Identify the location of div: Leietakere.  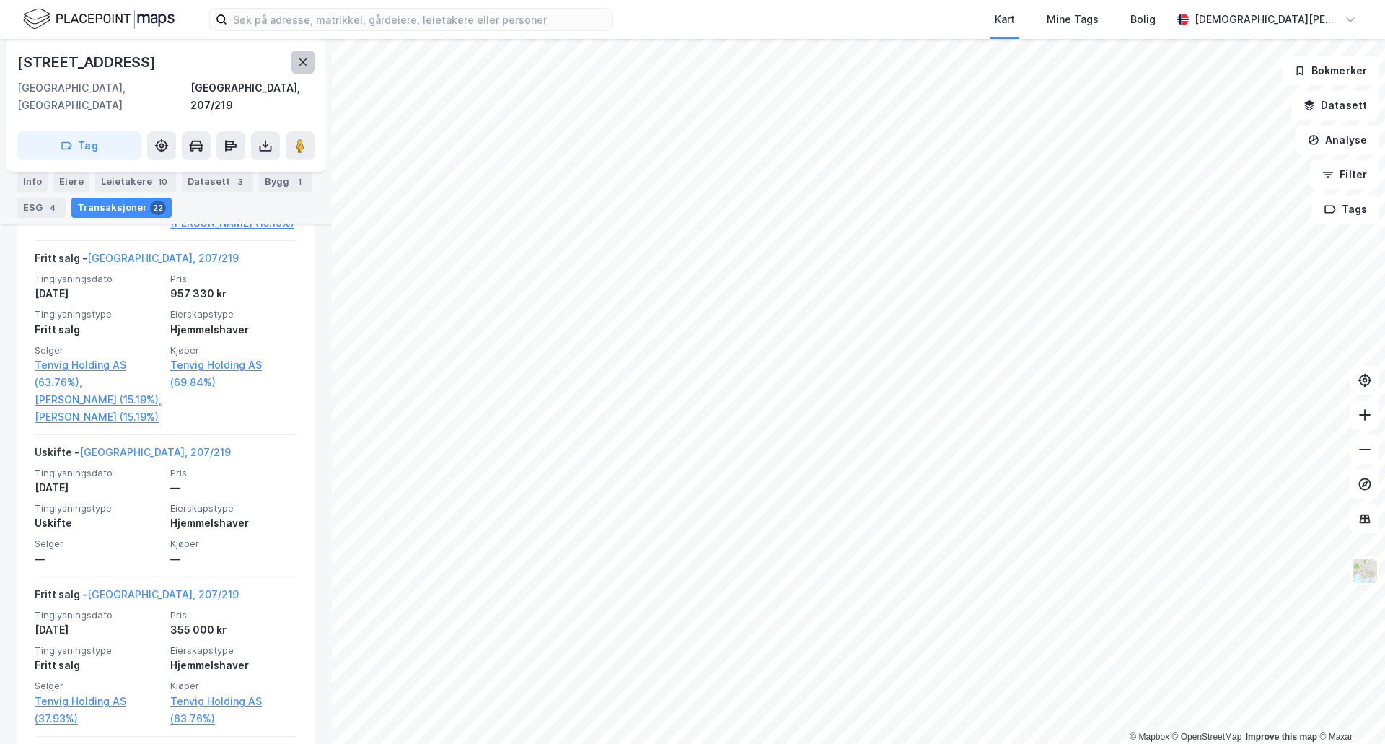
(136, 182).